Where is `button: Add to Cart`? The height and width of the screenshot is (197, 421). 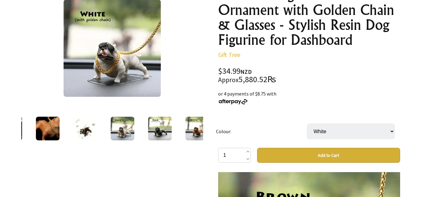
button: Add to Cart is located at coordinates (328, 155).